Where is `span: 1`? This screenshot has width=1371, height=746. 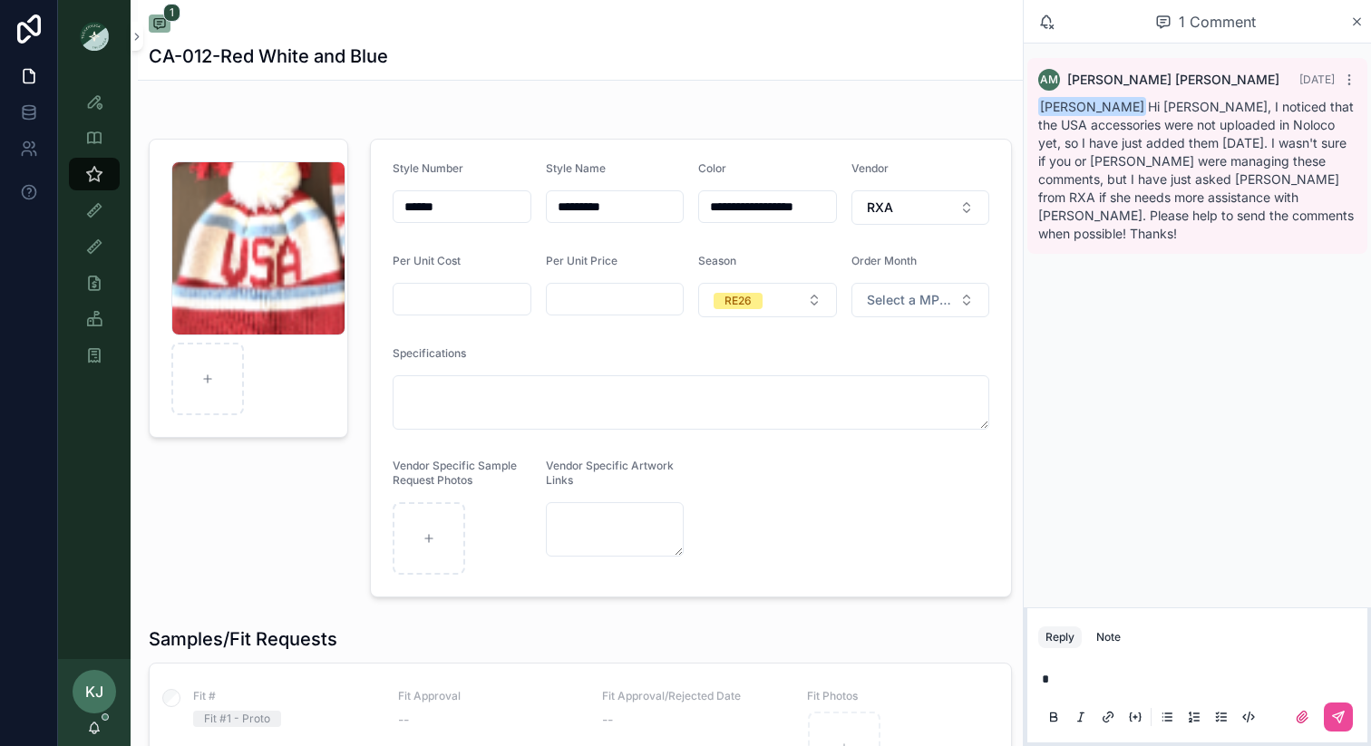 span: 1 is located at coordinates (171, 13).